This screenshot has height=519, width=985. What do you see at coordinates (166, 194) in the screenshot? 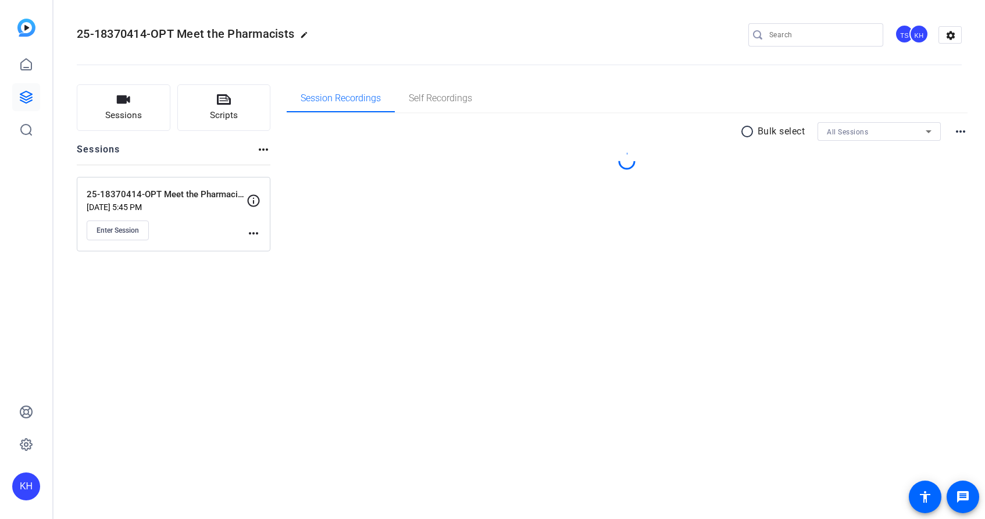
I see `p: 25-18370414-OPT Meet the Pharmacists - Capture Session 01` at bounding box center [166, 194].